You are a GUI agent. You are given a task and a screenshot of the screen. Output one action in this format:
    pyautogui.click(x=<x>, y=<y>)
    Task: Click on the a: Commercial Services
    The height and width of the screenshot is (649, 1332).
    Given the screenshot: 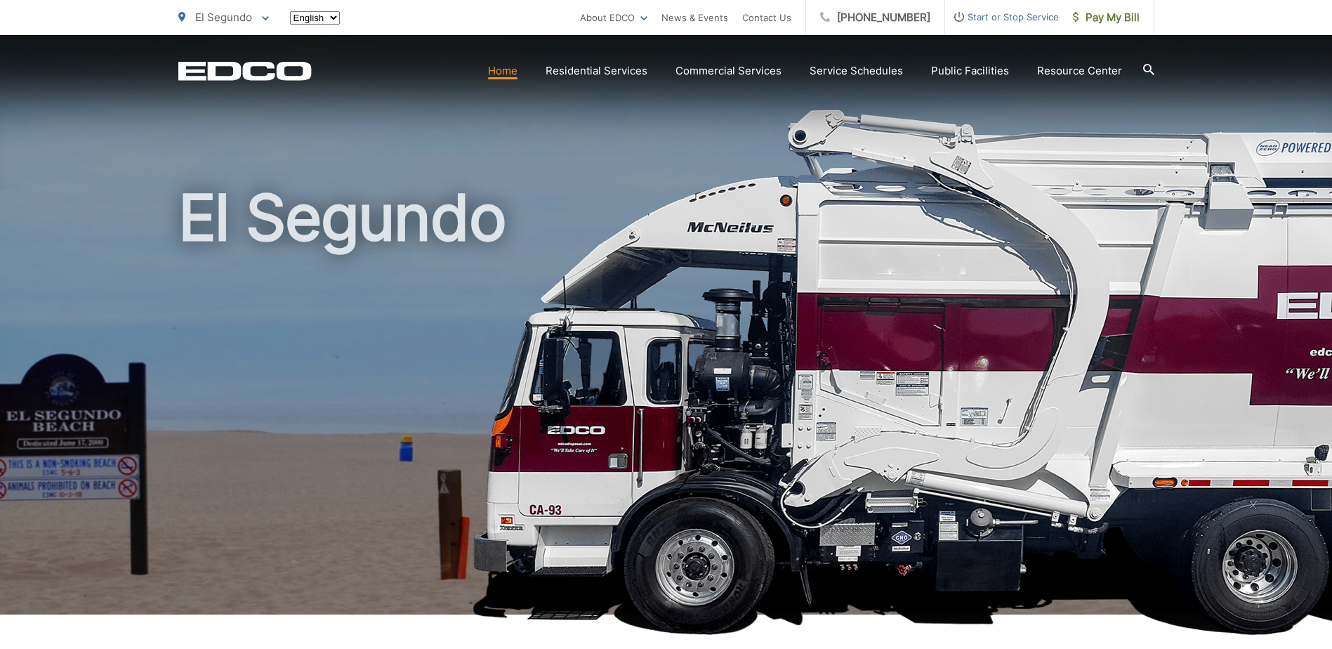 What is the action you would take?
    pyautogui.click(x=728, y=71)
    